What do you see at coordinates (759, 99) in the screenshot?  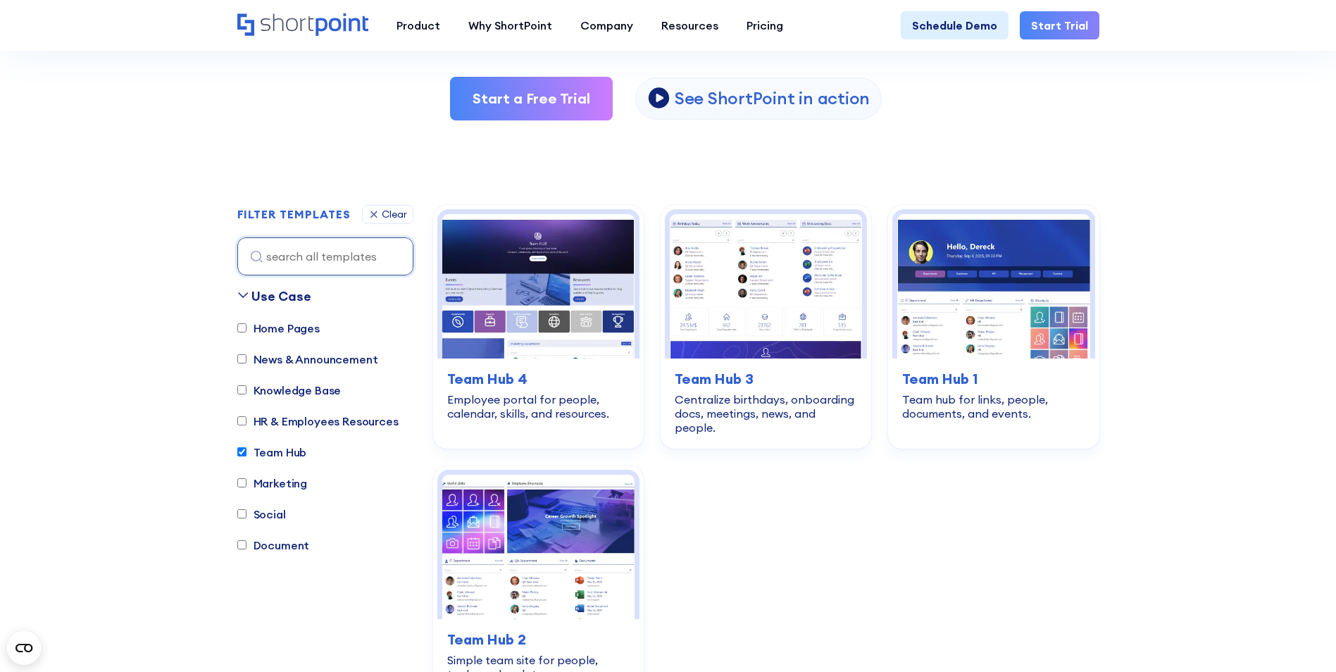 I see `a: open lightbox` at bounding box center [759, 99].